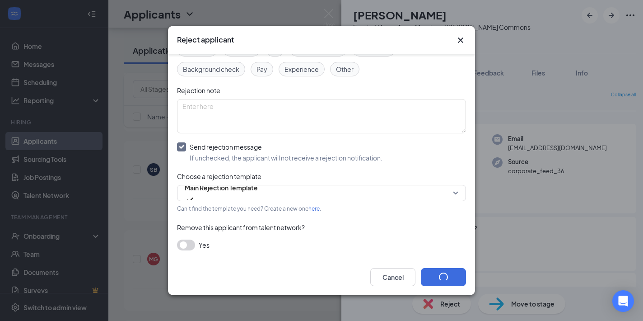  Describe the element at coordinates (345, 69) in the screenshot. I see `span: Other` at that location.